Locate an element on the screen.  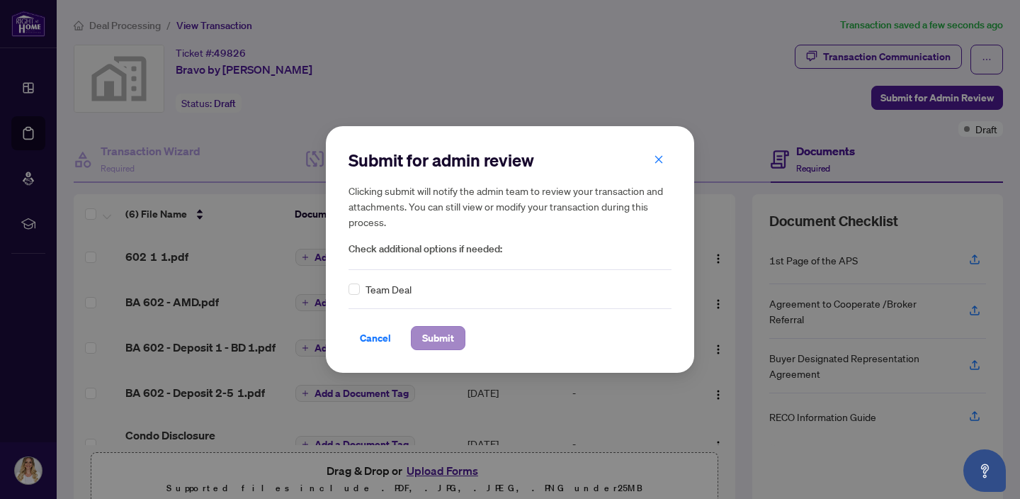
span: Check additional options if needed: is located at coordinates (510, 249).